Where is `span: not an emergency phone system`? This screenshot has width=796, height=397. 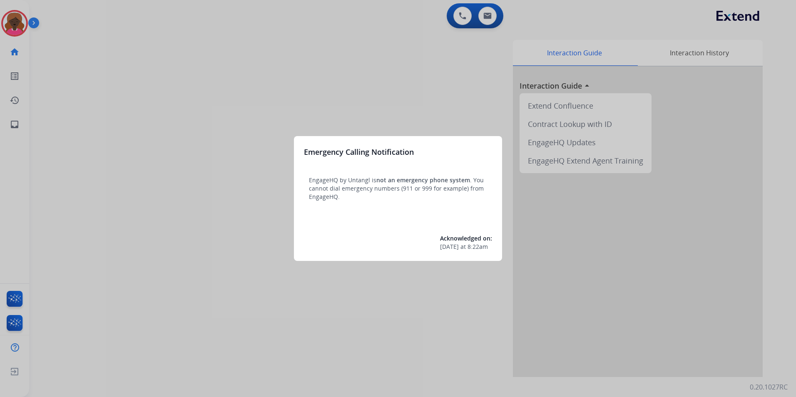
span: not an emergency phone system is located at coordinates (423, 180).